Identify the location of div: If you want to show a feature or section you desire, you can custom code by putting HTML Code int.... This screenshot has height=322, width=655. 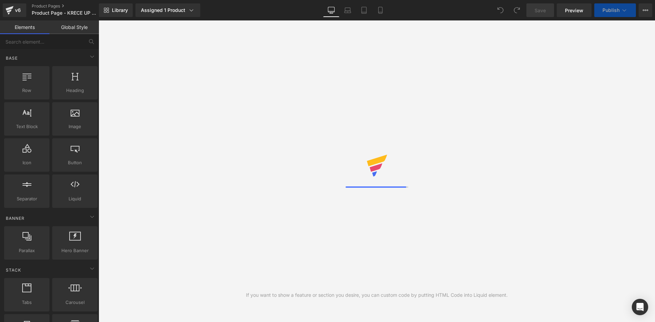
(377, 296).